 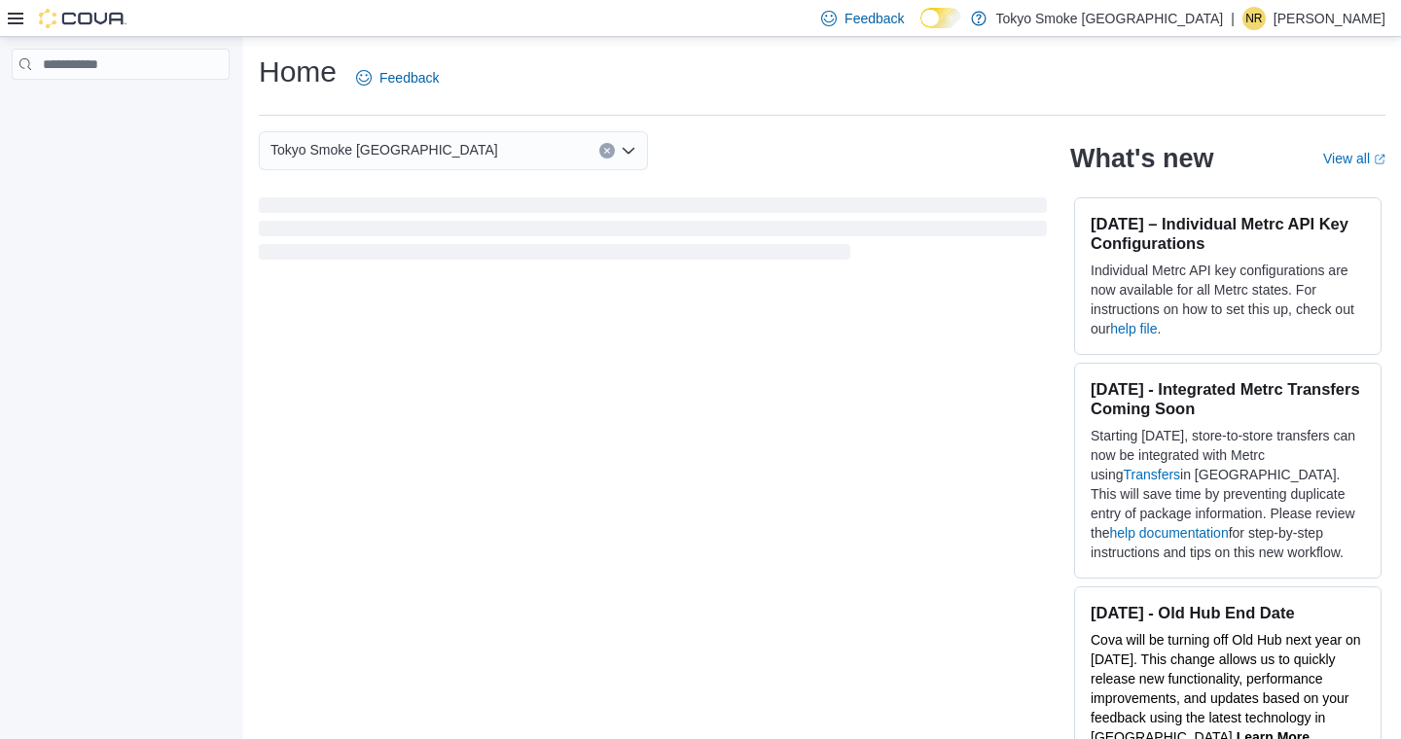 What do you see at coordinates (1133, 329) in the screenshot?
I see `a: help file` at bounding box center [1133, 329].